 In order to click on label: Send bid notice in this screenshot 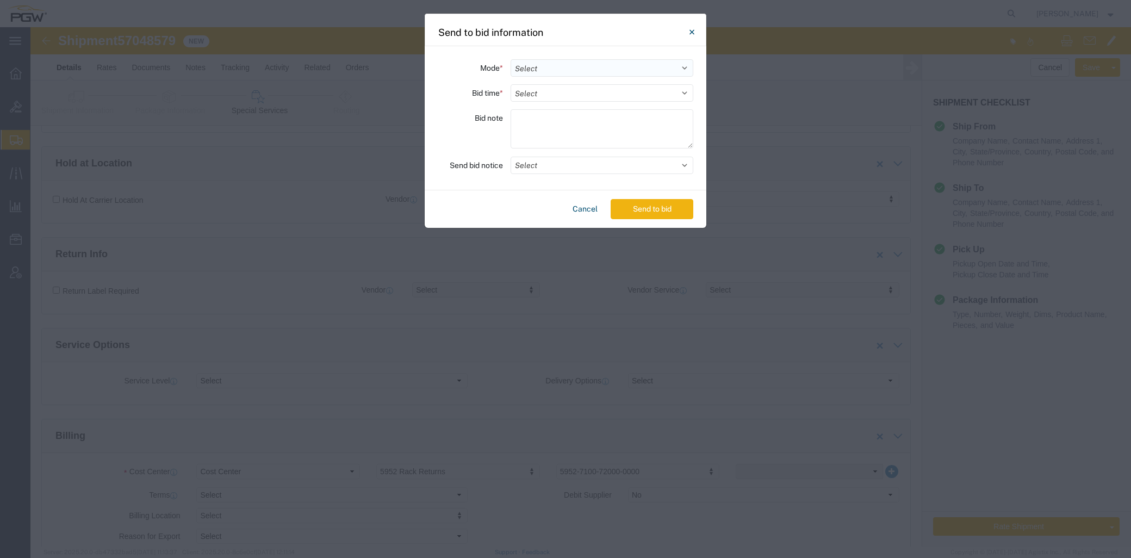, I will do `click(476, 165)`.